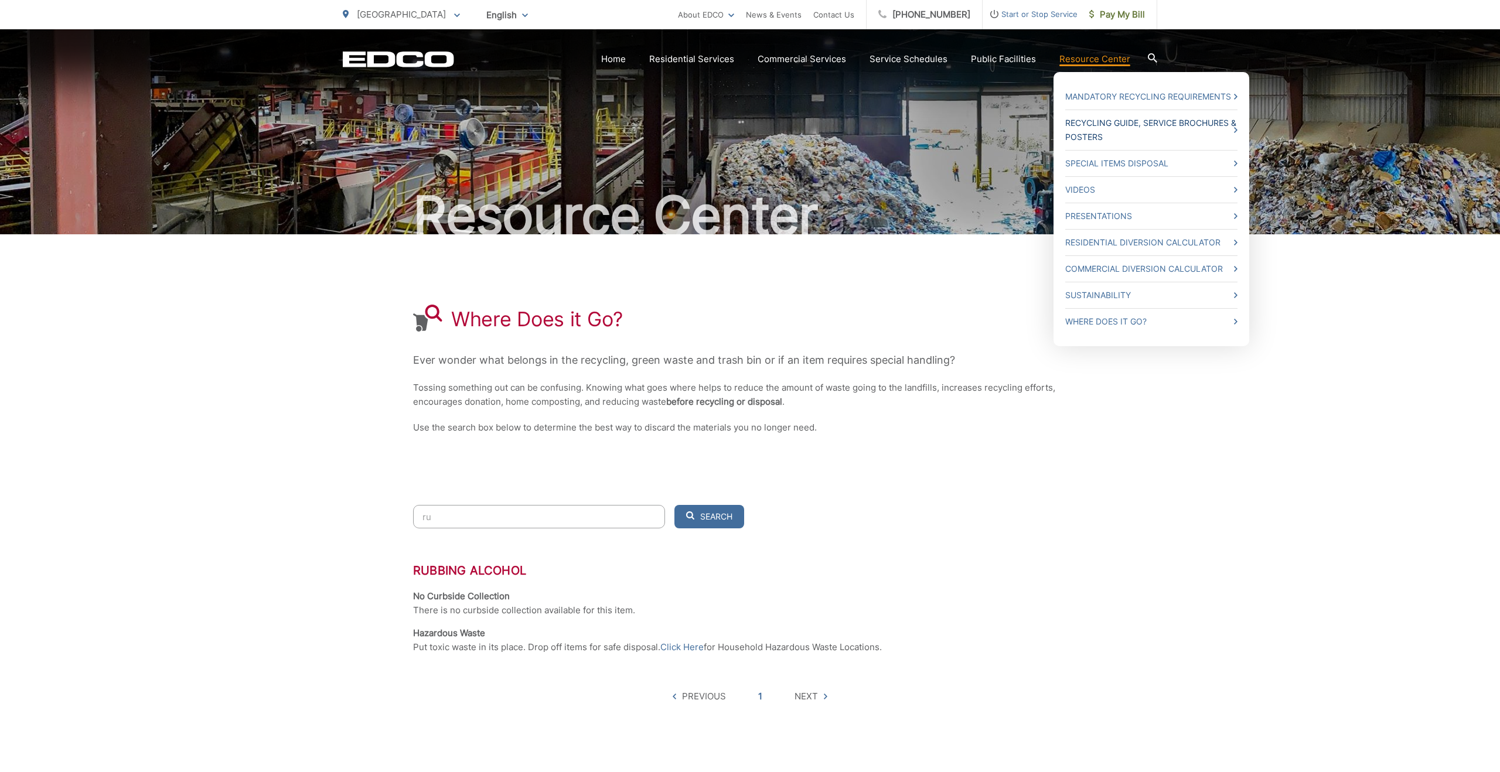 The image size is (1500, 772). What do you see at coordinates (1151, 295) in the screenshot?
I see `a: Sustainability` at bounding box center [1151, 295].